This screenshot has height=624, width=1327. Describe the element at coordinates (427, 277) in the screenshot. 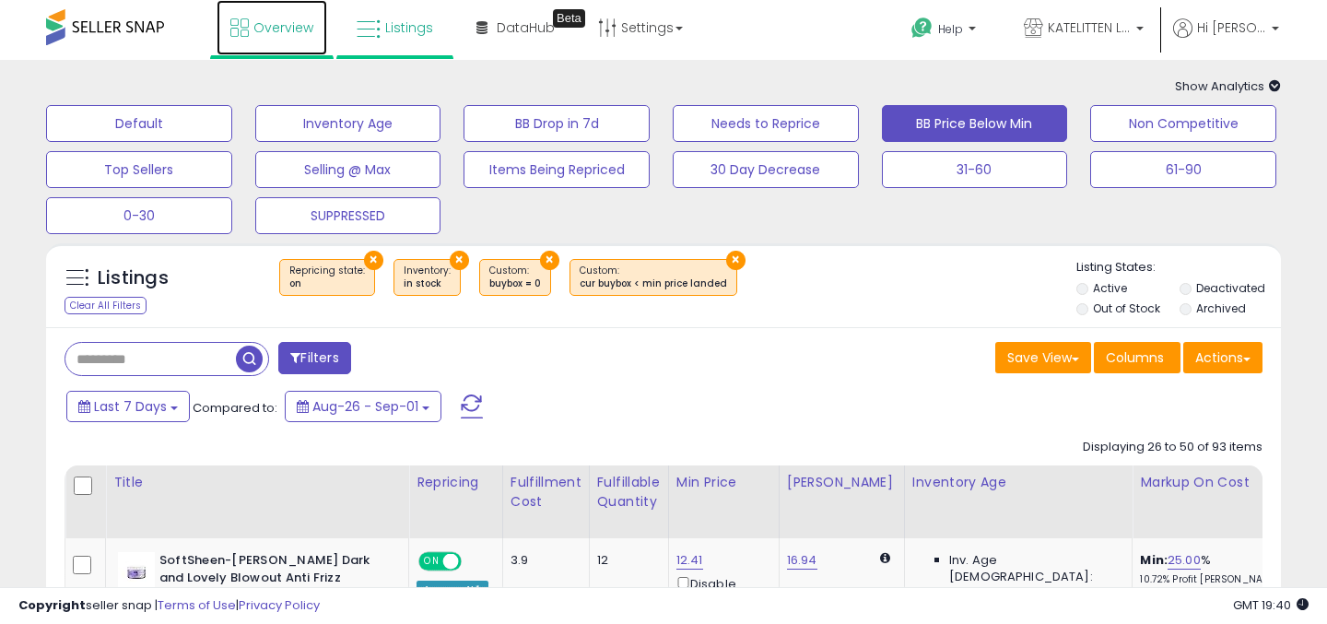

I see `span: Inventory :` at that location.